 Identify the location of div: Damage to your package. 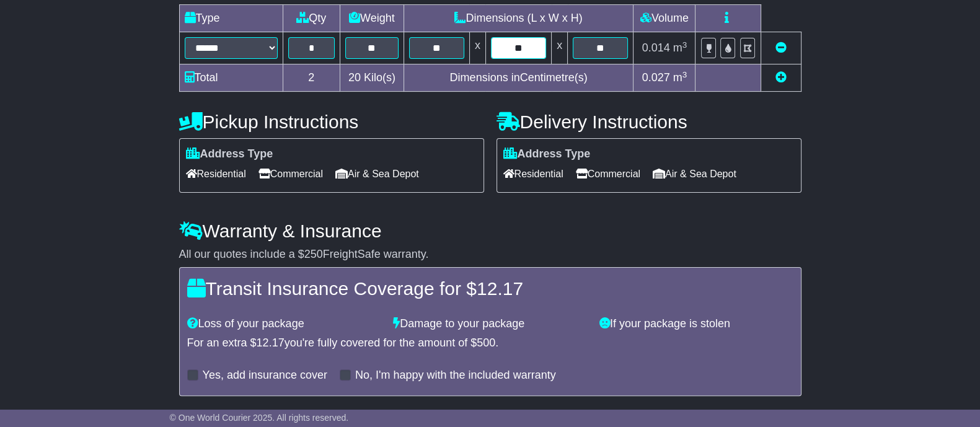
(490, 324).